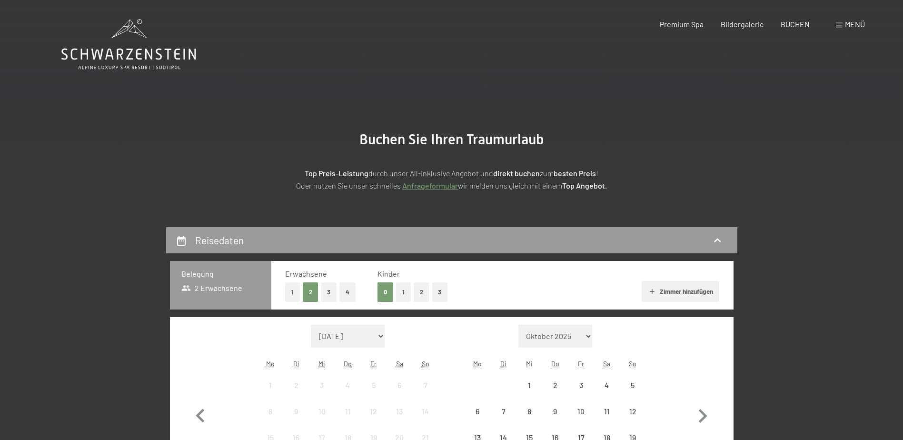 The height and width of the screenshot is (440, 903). Describe the element at coordinates (478, 411) in the screenshot. I see `div: Mon Oct 06 2025` at that location.